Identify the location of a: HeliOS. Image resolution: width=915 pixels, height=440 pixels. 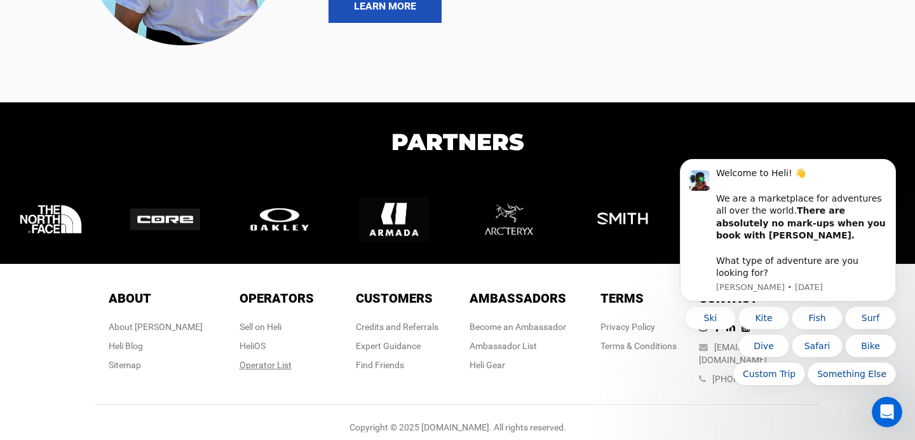
(252, 346).